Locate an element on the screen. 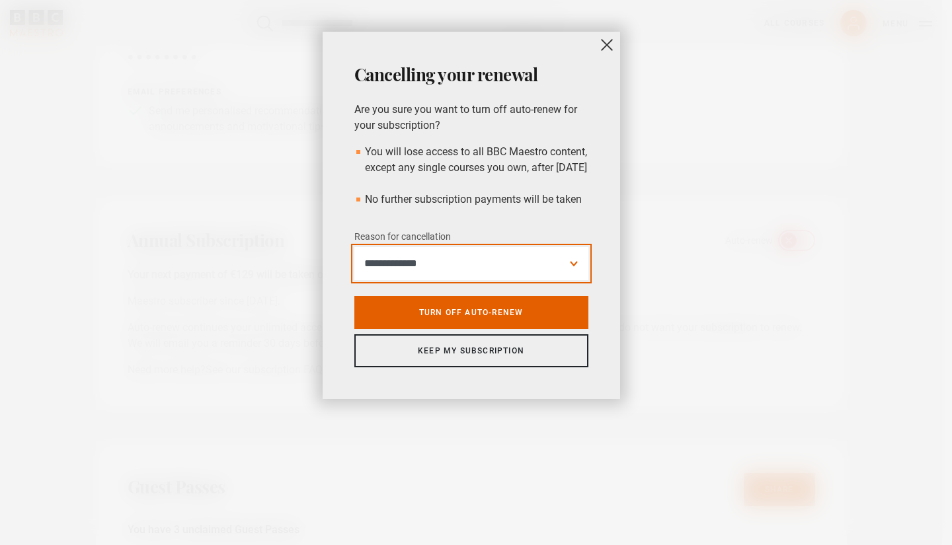  button: close is located at coordinates (607, 45).